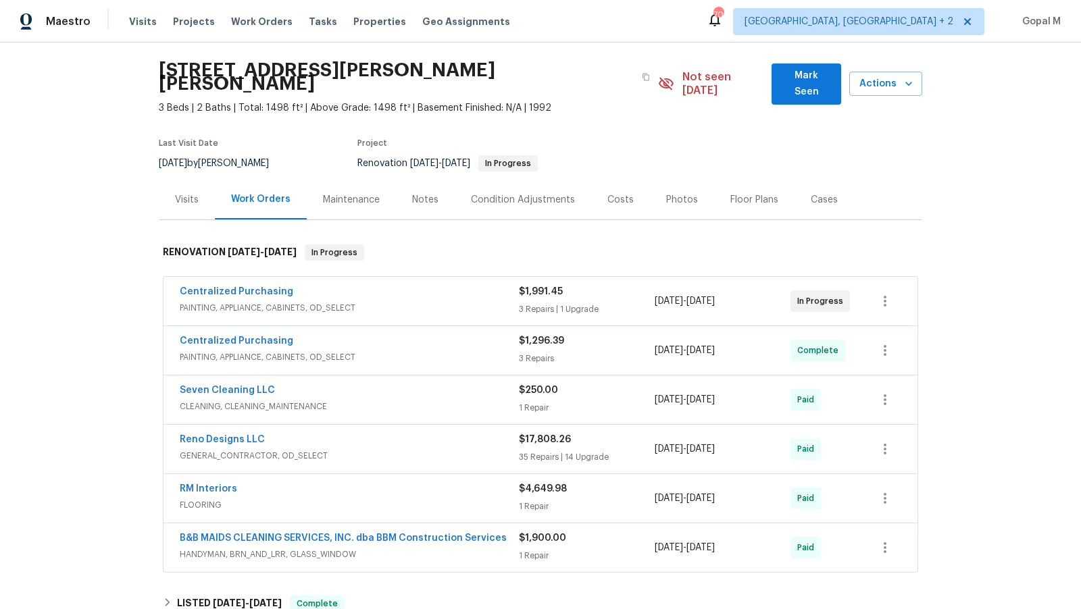  I want to click on div: Condition Adjustments, so click(523, 200).